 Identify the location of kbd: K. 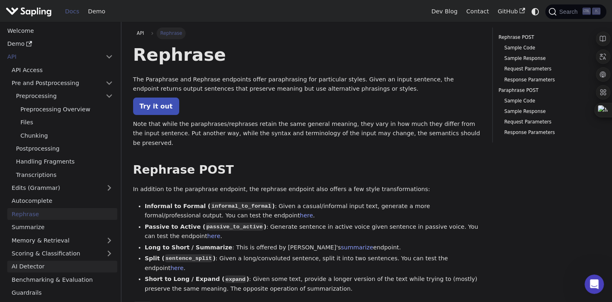
(597, 11).